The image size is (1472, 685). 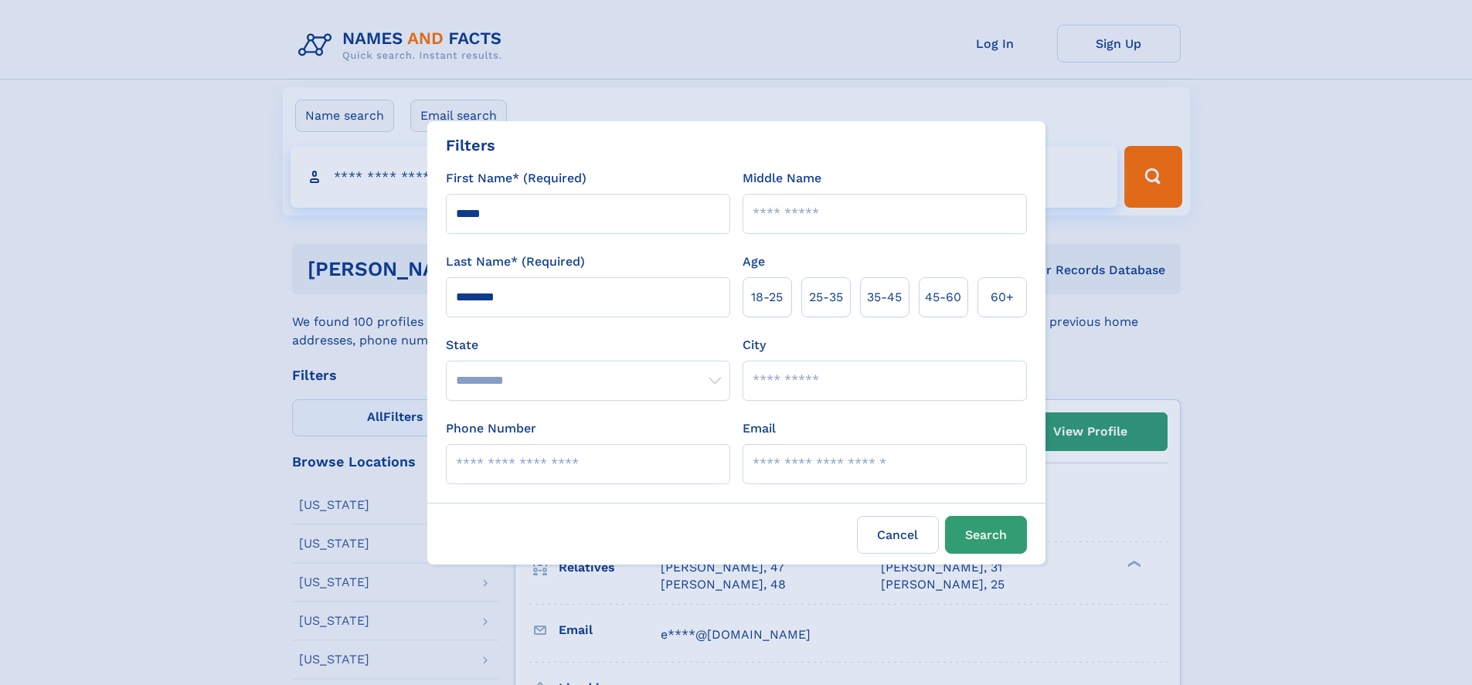 I want to click on label: Email, so click(x=759, y=429).